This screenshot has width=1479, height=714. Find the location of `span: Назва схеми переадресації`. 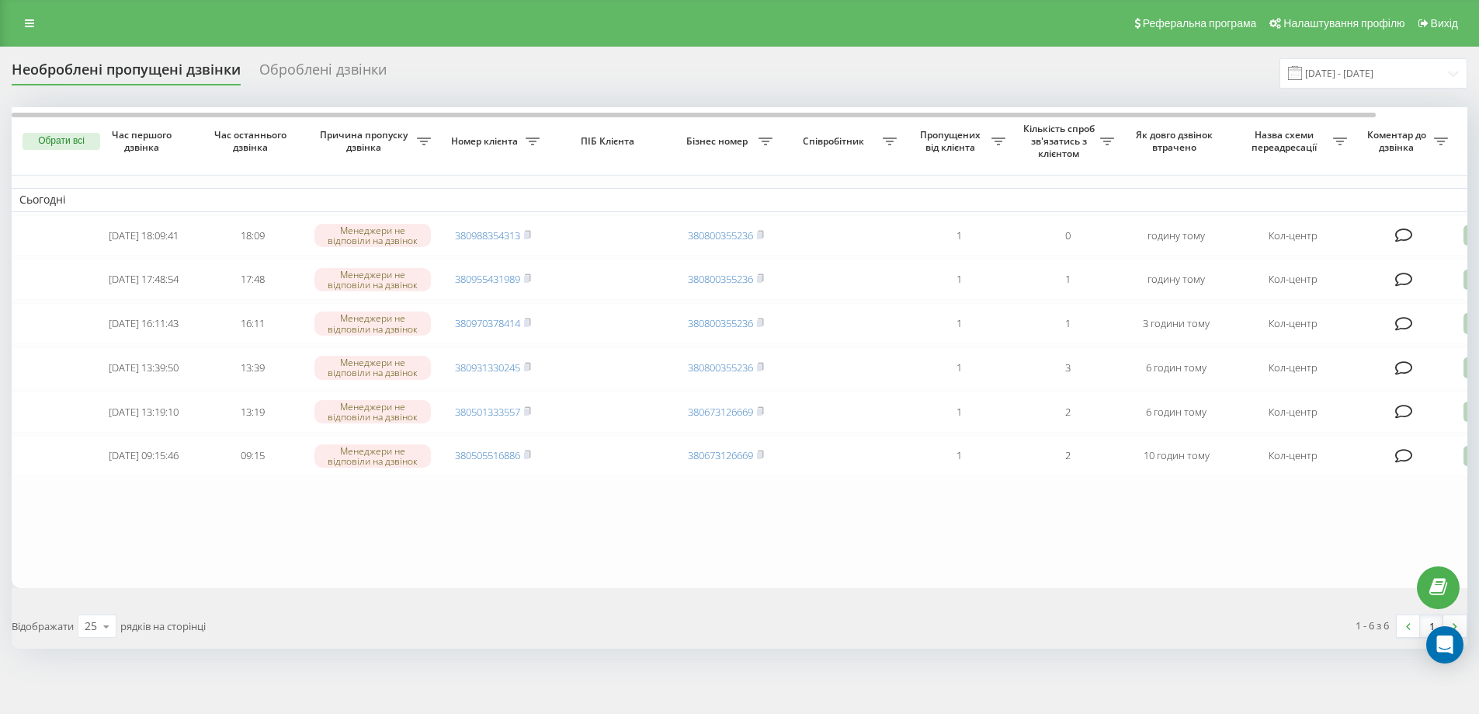

span: Назва схеми переадресації is located at coordinates (1286, 141).